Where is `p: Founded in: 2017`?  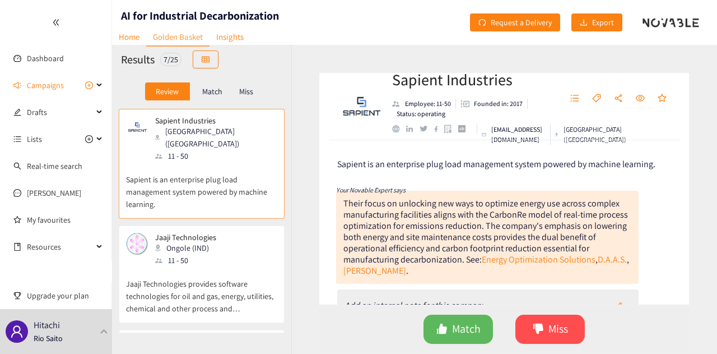 p: Founded in: 2017 is located at coordinates (498, 104).